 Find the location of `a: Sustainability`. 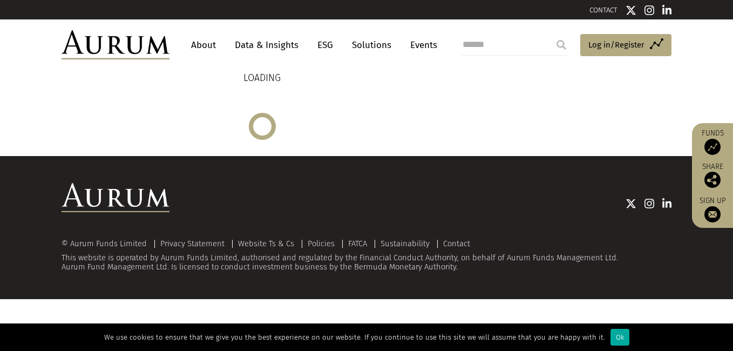

a: Sustainability is located at coordinates (405, 243).